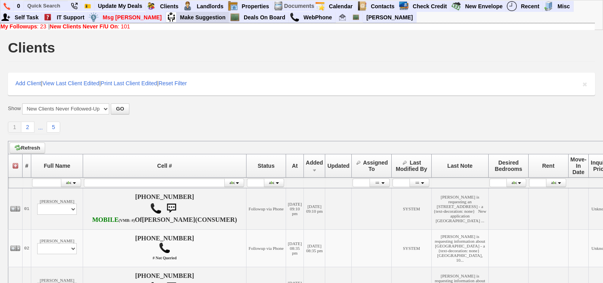 This screenshot has height=283, width=603. I want to click on b: T-Mobile USA, Inc., so click(113, 220).